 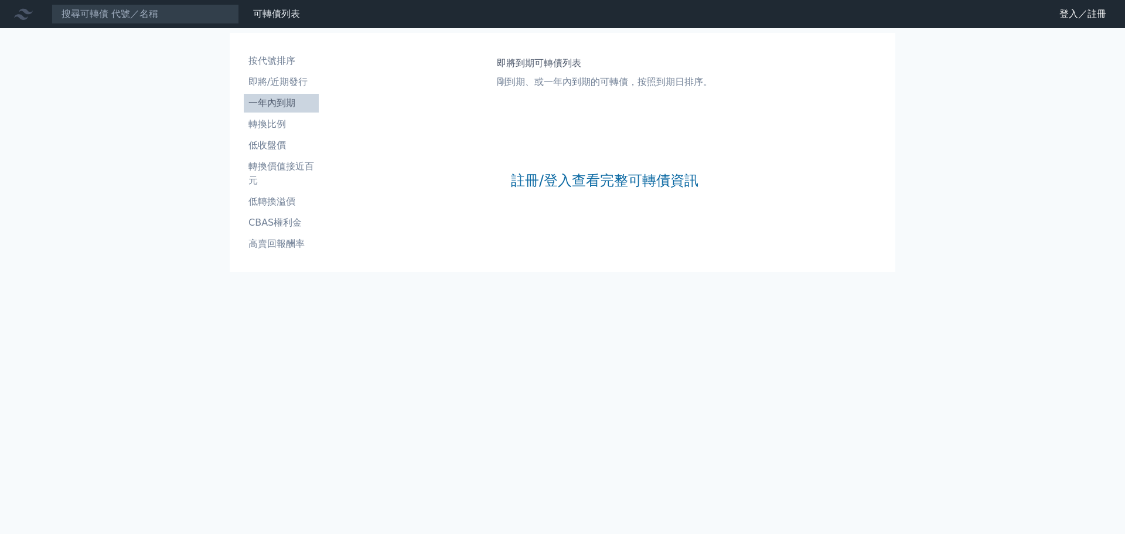 What do you see at coordinates (281, 61) in the screenshot?
I see `a: 按代號排序` at bounding box center [281, 61].